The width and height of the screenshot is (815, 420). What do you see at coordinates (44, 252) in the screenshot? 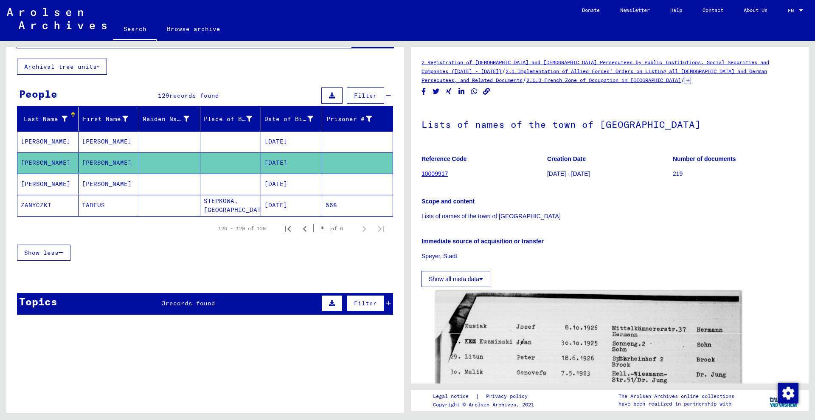
I see `button: Show less` at bounding box center [44, 252].